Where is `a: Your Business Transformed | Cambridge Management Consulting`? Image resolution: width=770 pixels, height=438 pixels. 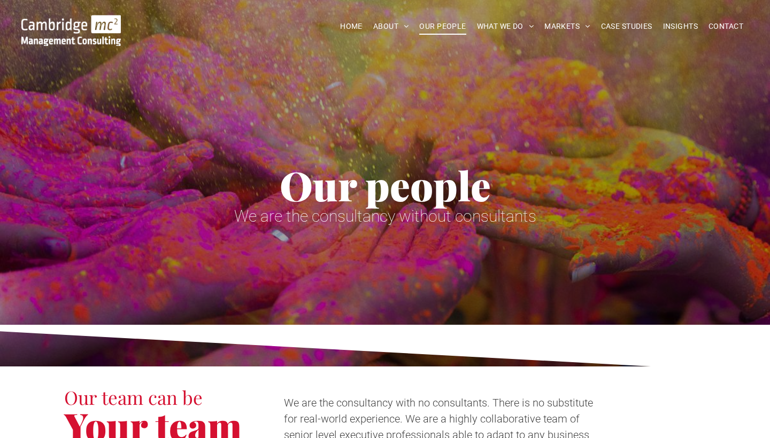 a: Your Business Transformed | Cambridge Management Consulting is located at coordinates (71, 22).